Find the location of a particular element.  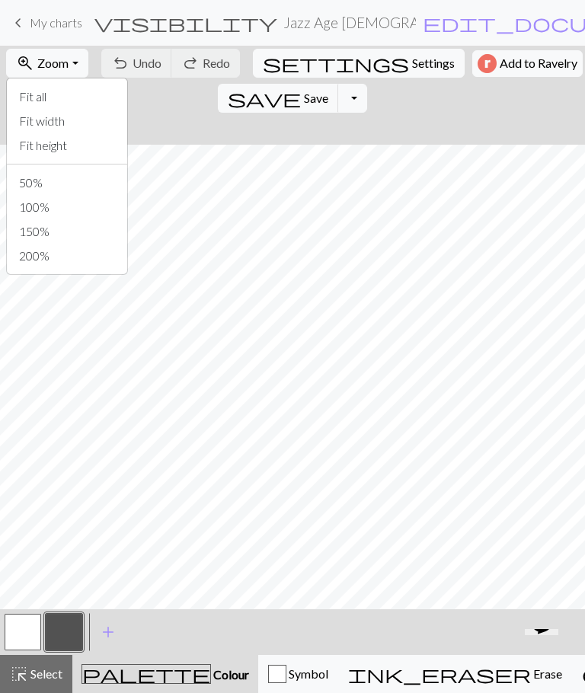

span: palette is located at coordinates (146, 674).